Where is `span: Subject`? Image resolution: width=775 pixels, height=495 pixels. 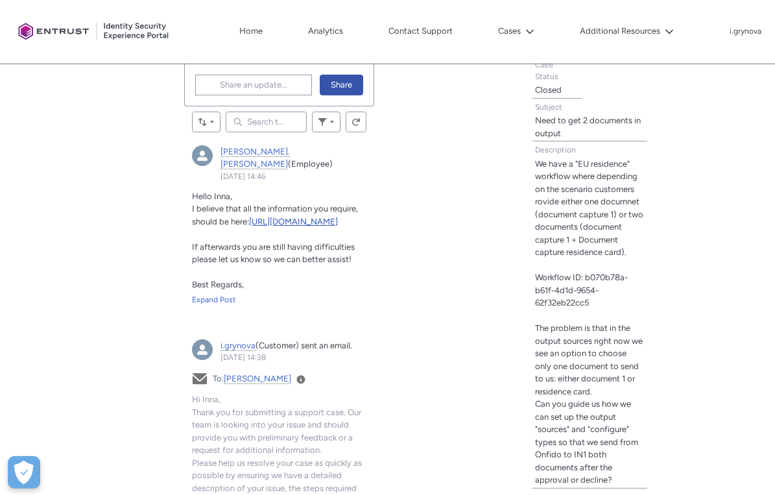 span: Subject is located at coordinates (549, 107).